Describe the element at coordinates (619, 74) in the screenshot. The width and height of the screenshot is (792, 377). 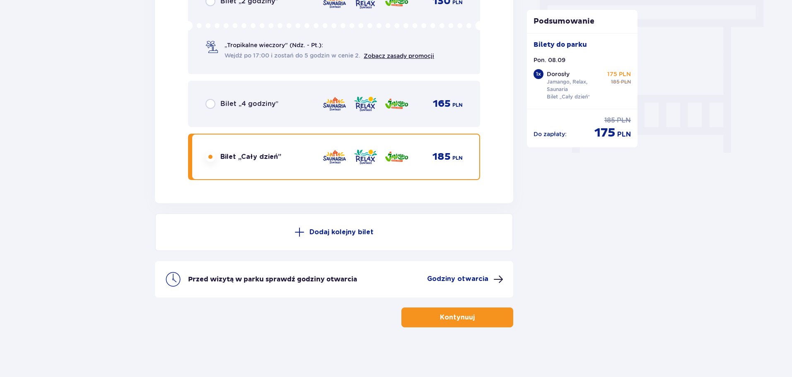
I see `p: 175 PLN` at that location.